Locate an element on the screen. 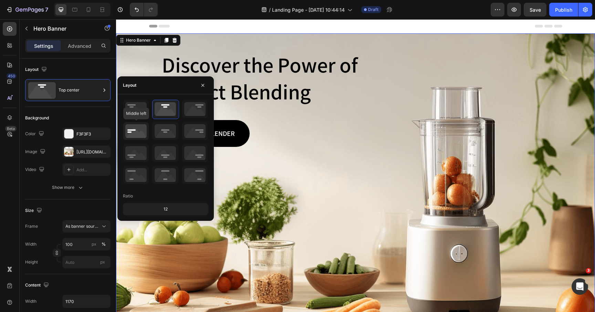 Image resolution: width=595 pixels, height=312 pixels. h2: Discover the Power of Perfect Blending is located at coordinates (151, 59).